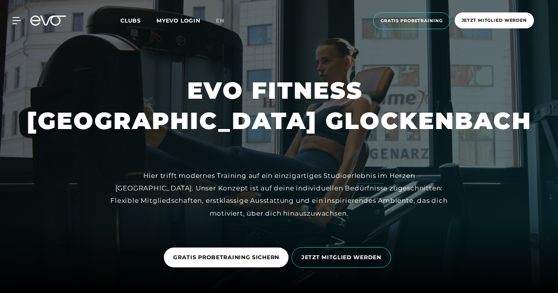 This screenshot has height=293, width=558. I want to click on a: Gratis Probetraining, so click(412, 21).